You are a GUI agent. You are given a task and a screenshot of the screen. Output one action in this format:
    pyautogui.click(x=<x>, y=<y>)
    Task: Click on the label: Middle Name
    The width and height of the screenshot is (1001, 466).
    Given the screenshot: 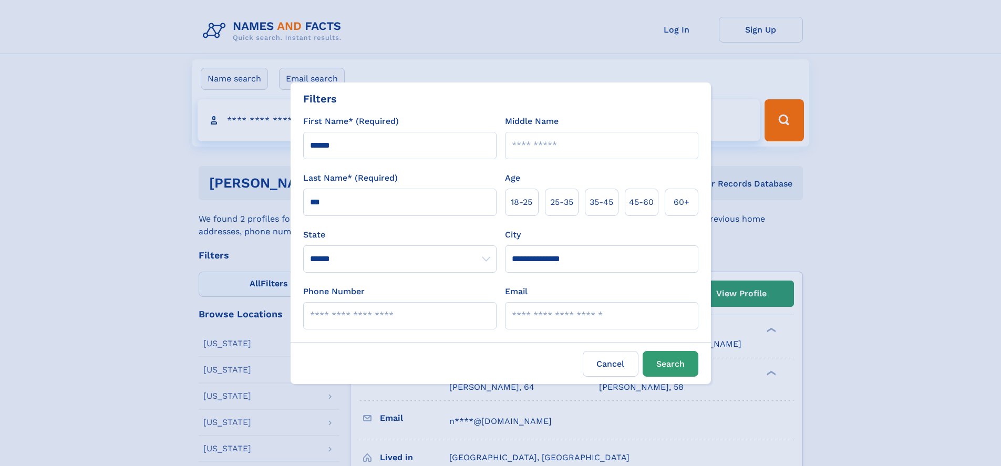 What is the action you would take?
    pyautogui.click(x=532, y=121)
    